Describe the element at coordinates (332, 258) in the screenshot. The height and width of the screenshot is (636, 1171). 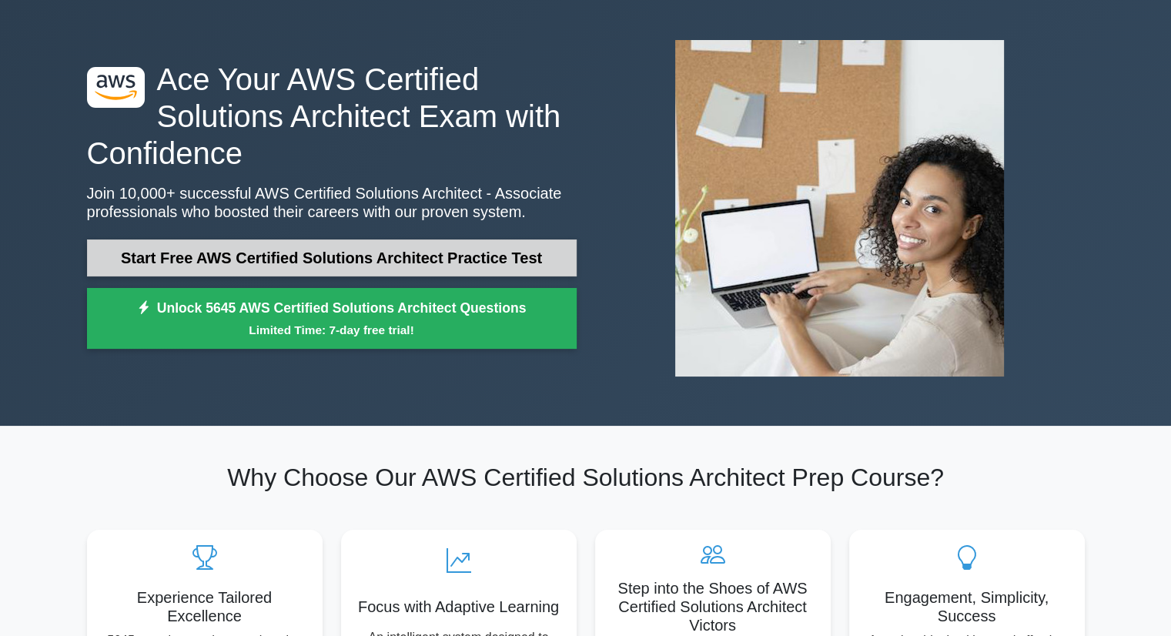
I see `a: Start Free AWS Certified Solutions Architect Practice Test` at that location.